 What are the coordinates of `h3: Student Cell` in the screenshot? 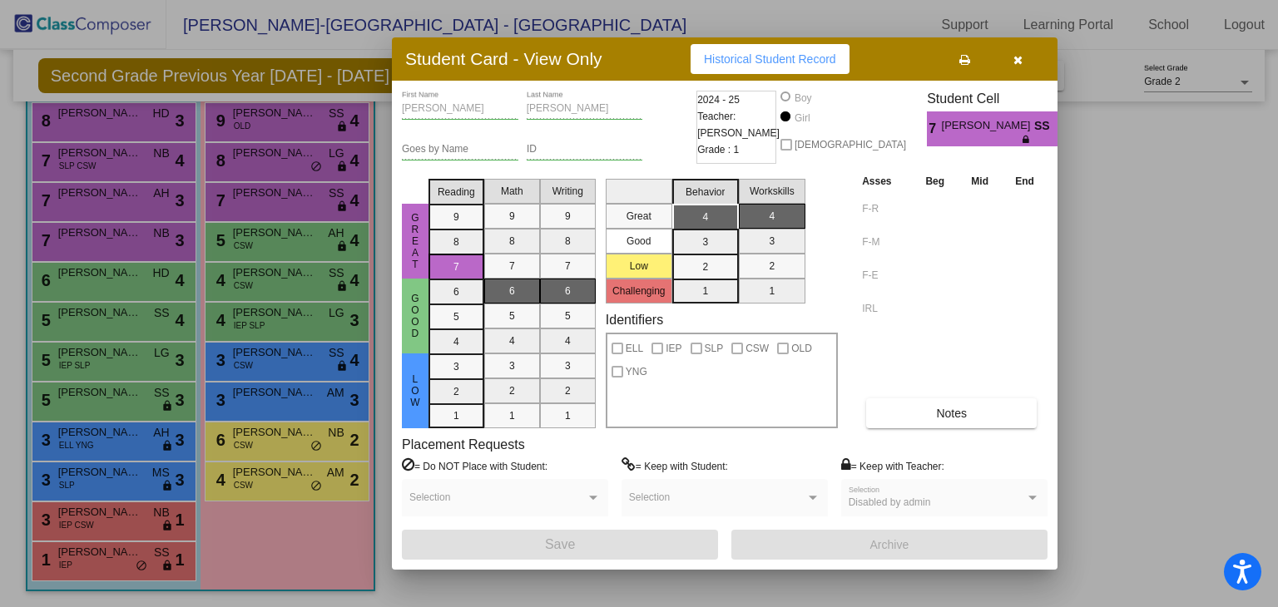 It's located at (999, 98).